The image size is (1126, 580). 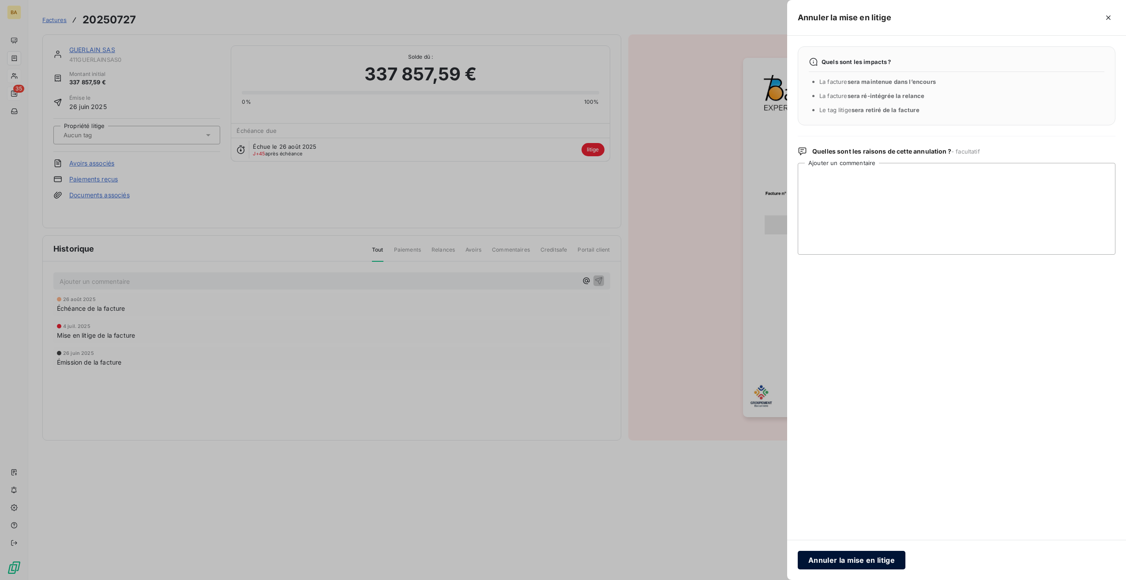 What do you see at coordinates (896, 151) in the screenshot?
I see `span: Quelles sont les raisons de cette annulation ?` at bounding box center [896, 151].